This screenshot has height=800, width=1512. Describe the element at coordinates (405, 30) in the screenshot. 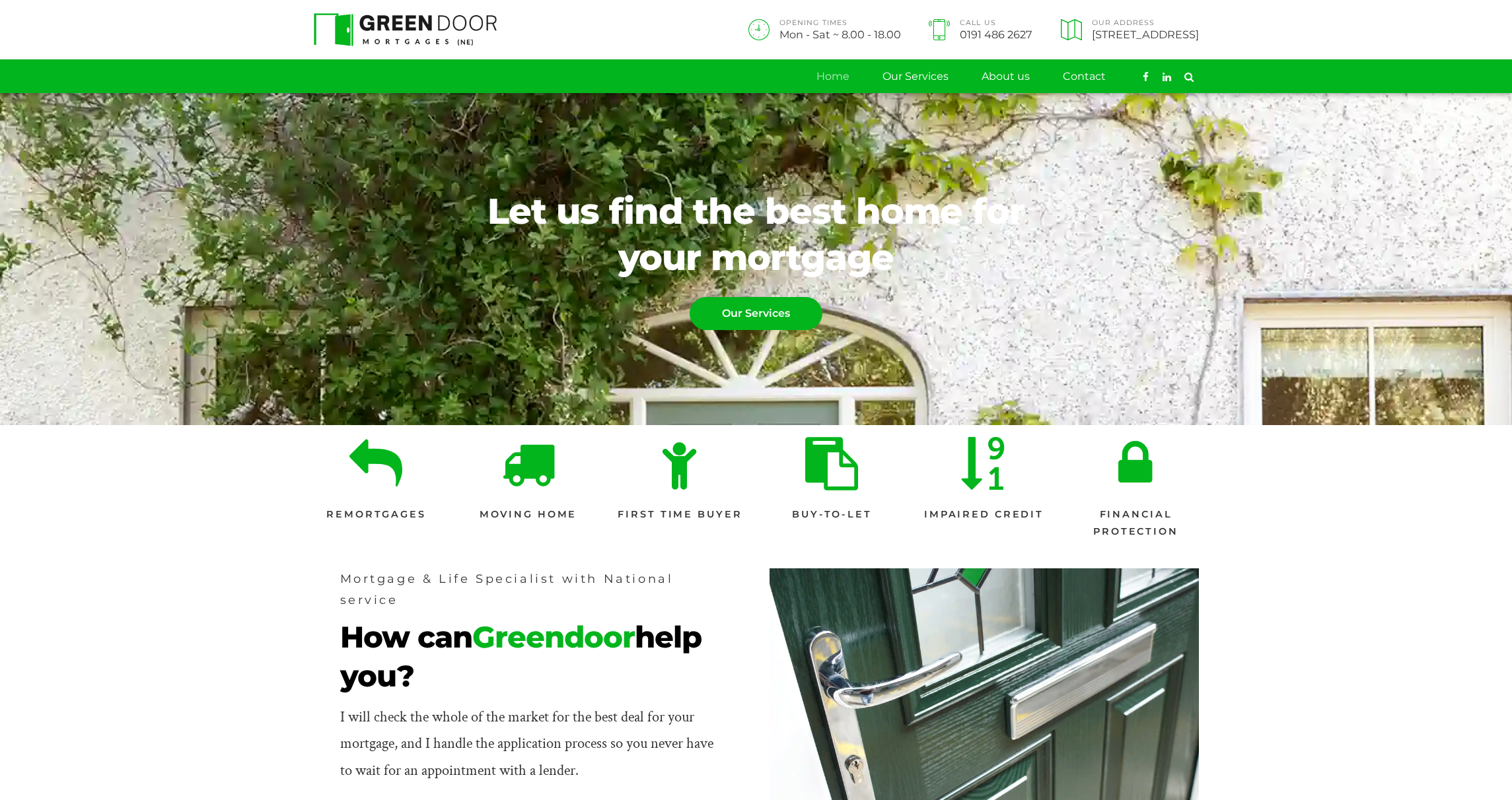

I see `img: Green Door Mortgages North East` at that location.